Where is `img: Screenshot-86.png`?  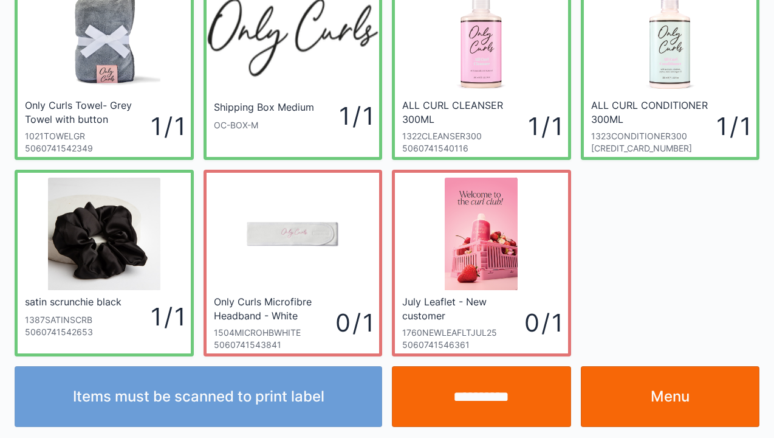 img: Screenshot-86.png is located at coordinates (481, 233).